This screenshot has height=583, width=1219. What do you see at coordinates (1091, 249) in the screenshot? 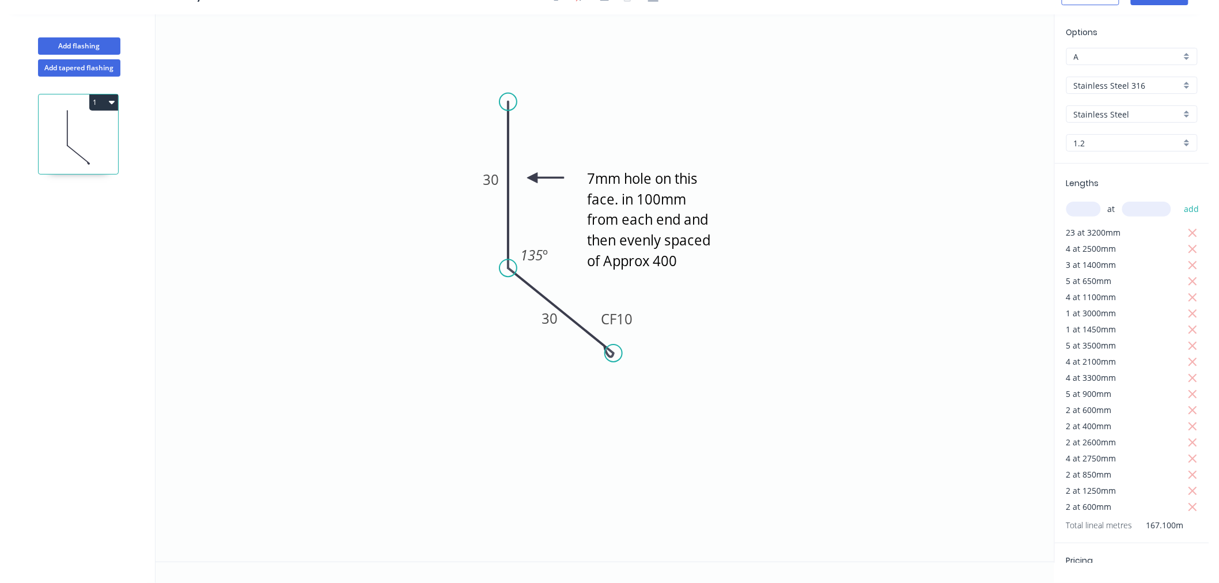
I see `span: 4 at 2500mm` at bounding box center [1091, 249].